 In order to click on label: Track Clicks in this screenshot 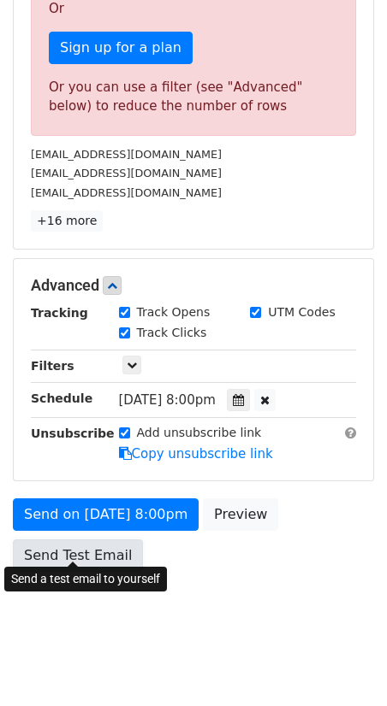, I will do `click(172, 333)`.